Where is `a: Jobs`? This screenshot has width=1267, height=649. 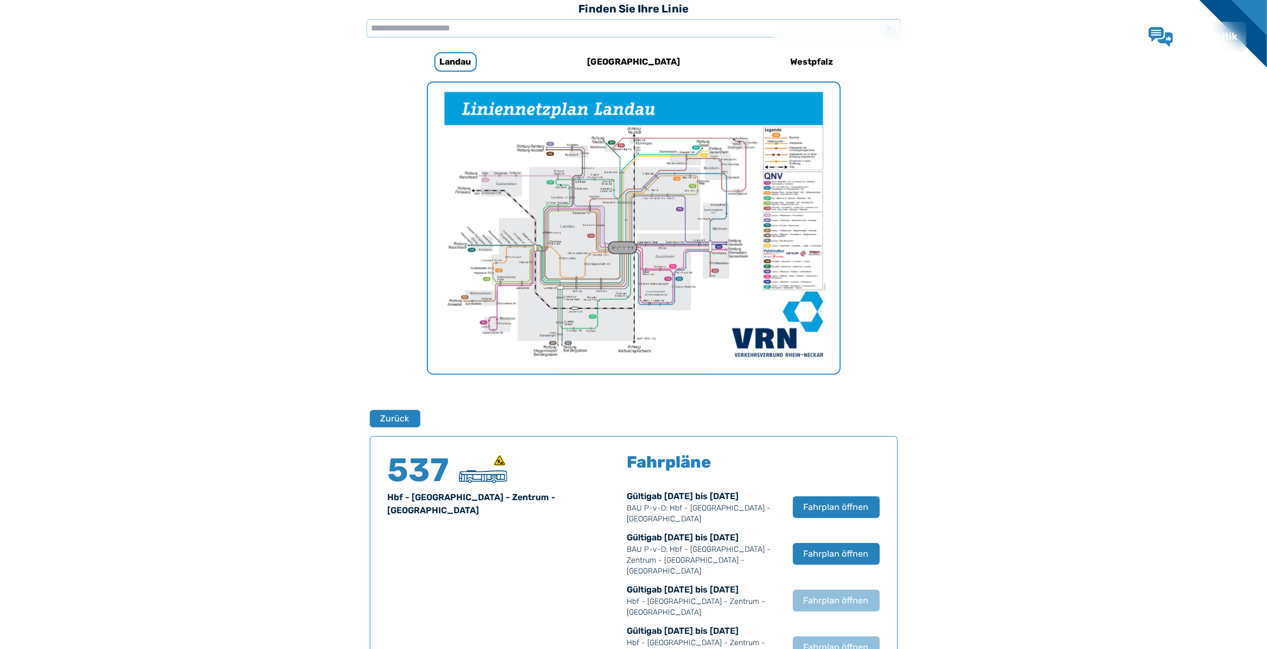
a: Jobs is located at coordinates (1042, 37).